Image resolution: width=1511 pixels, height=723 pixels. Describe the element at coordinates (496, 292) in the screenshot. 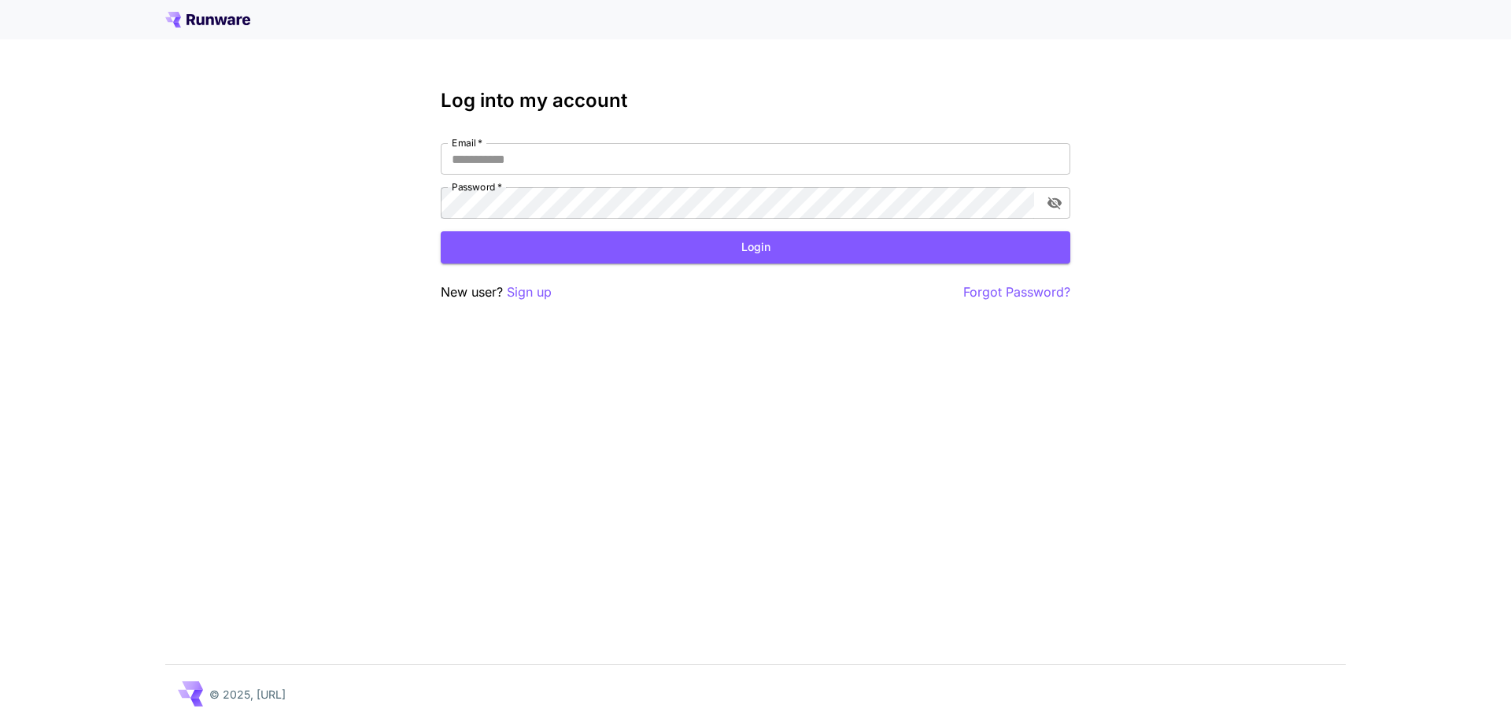

I see `p: New user?` at that location.